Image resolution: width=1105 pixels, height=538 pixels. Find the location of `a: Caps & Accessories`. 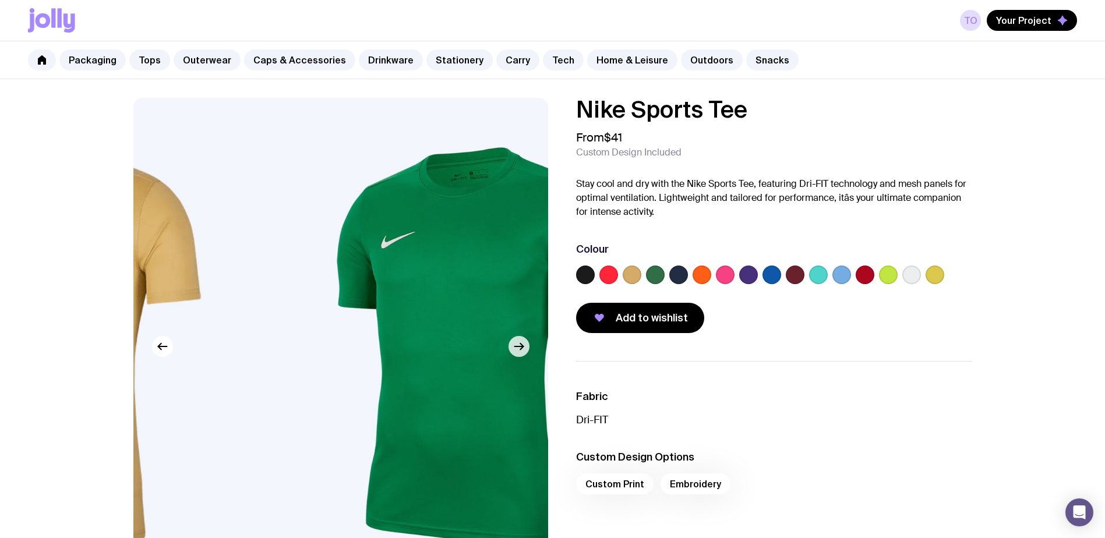

a: Caps & Accessories is located at coordinates (299, 60).